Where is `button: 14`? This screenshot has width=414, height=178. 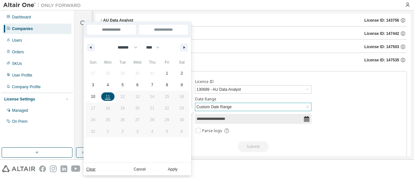
button: 14 is located at coordinates (152, 97).